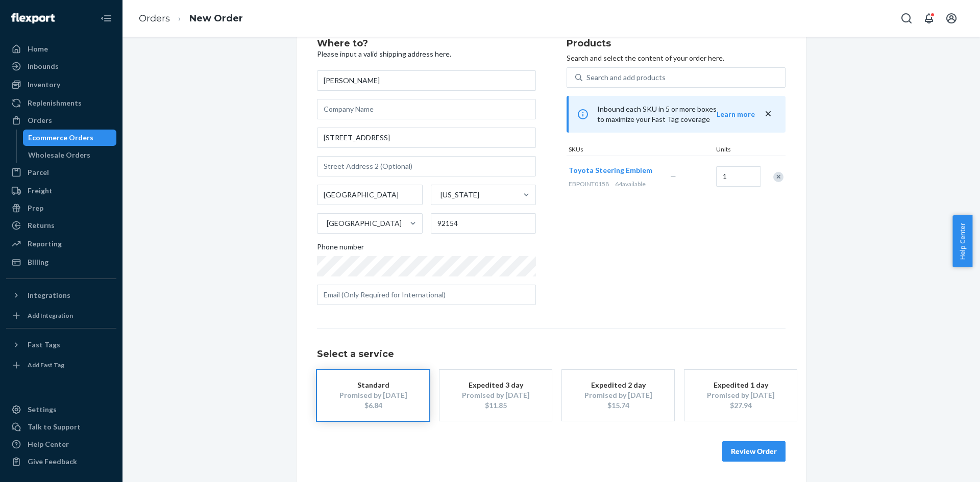  I want to click on input: First & Last Name, so click(426, 81).